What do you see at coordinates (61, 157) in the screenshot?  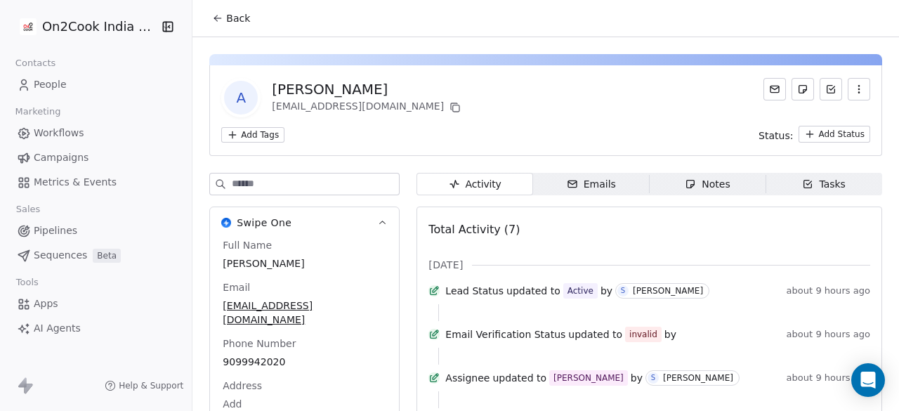 I see `span: Campaigns` at bounding box center [61, 157].